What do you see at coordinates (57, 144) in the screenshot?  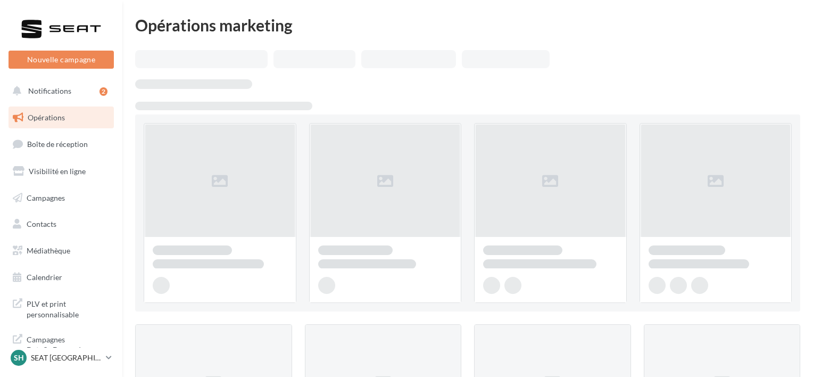 I see `span: Boîte de réception` at bounding box center [57, 144].